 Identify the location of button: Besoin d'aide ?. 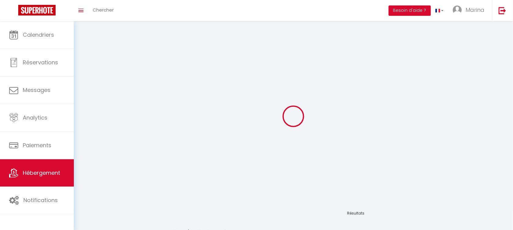
(410, 11).